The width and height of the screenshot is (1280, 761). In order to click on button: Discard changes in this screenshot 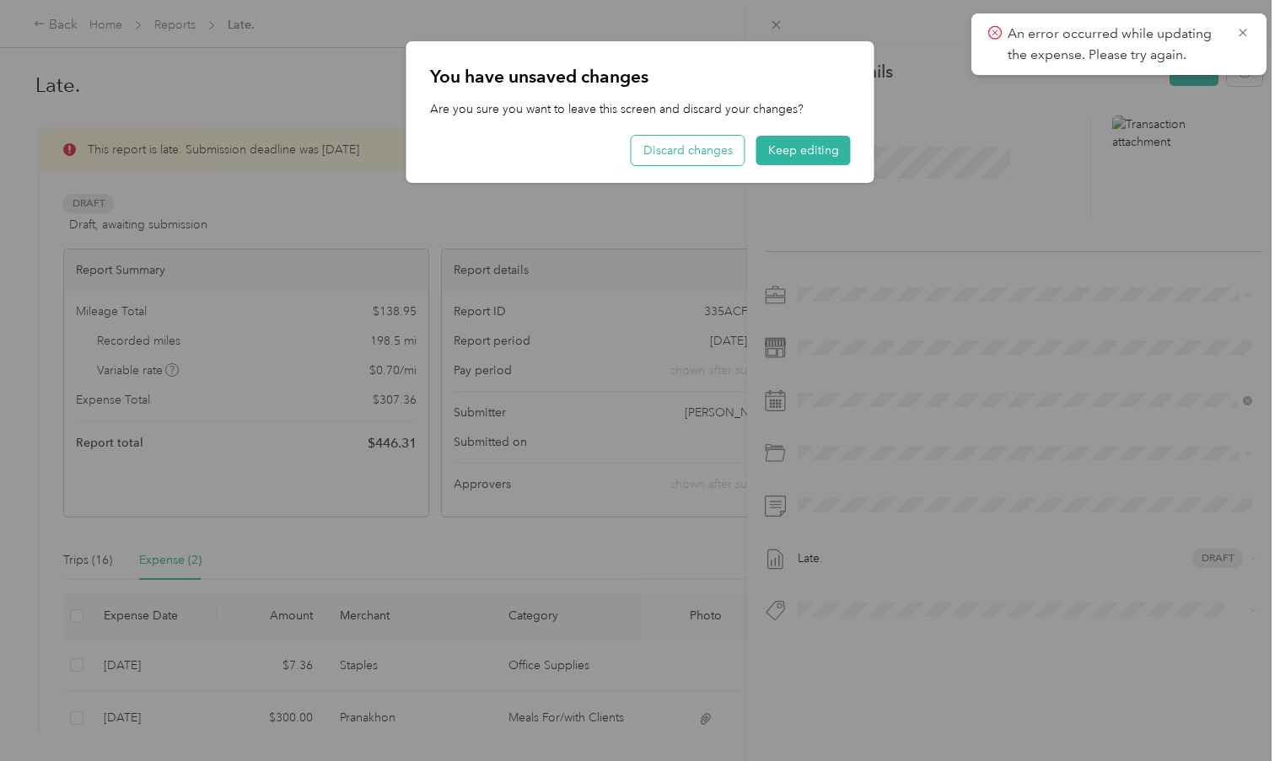, I will do `click(688, 150)`.